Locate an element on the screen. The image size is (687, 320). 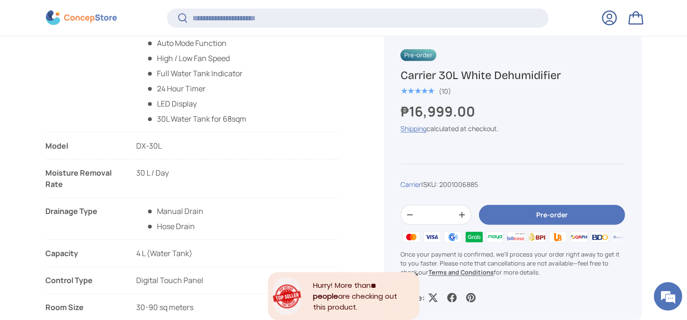
span: Manual Drain is located at coordinates (175, 211).